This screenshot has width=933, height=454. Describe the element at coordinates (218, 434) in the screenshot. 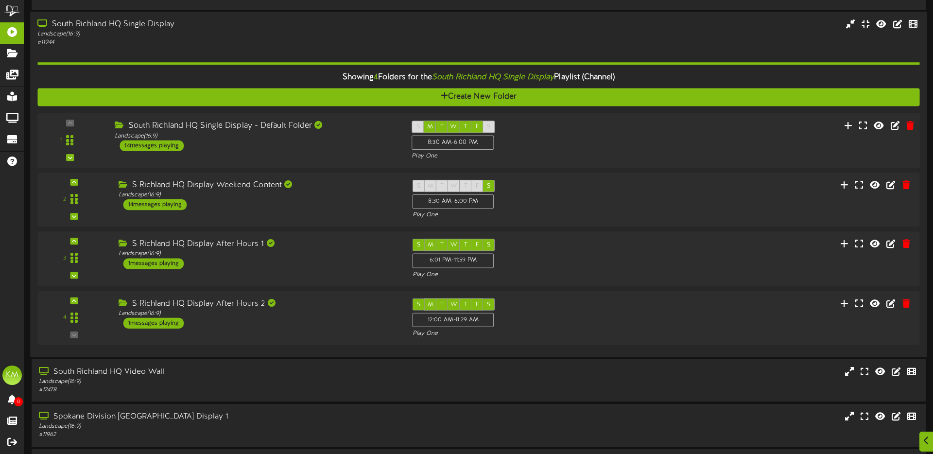

I see `div: # 11962` at that location.